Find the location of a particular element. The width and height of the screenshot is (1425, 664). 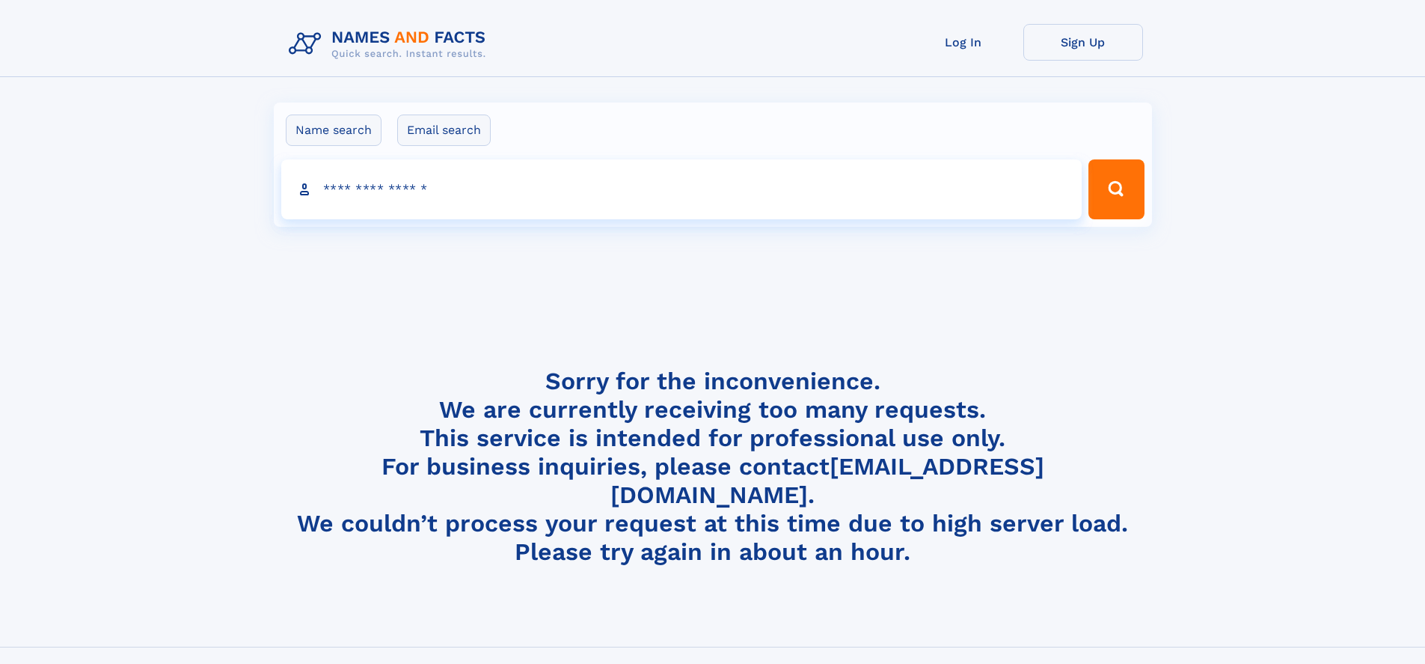

label: Name search is located at coordinates (334, 130).